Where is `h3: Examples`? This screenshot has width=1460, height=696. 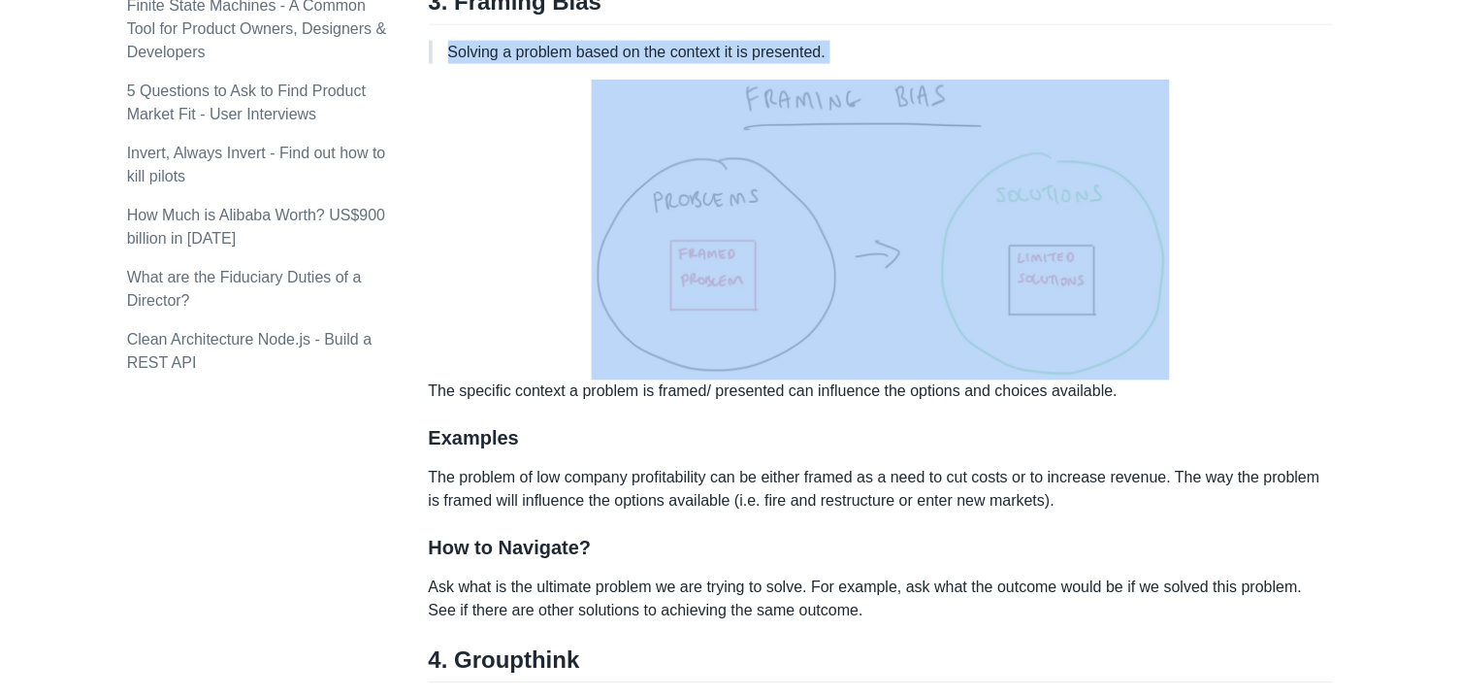 h3: Examples is located at coordinates (881, 438).